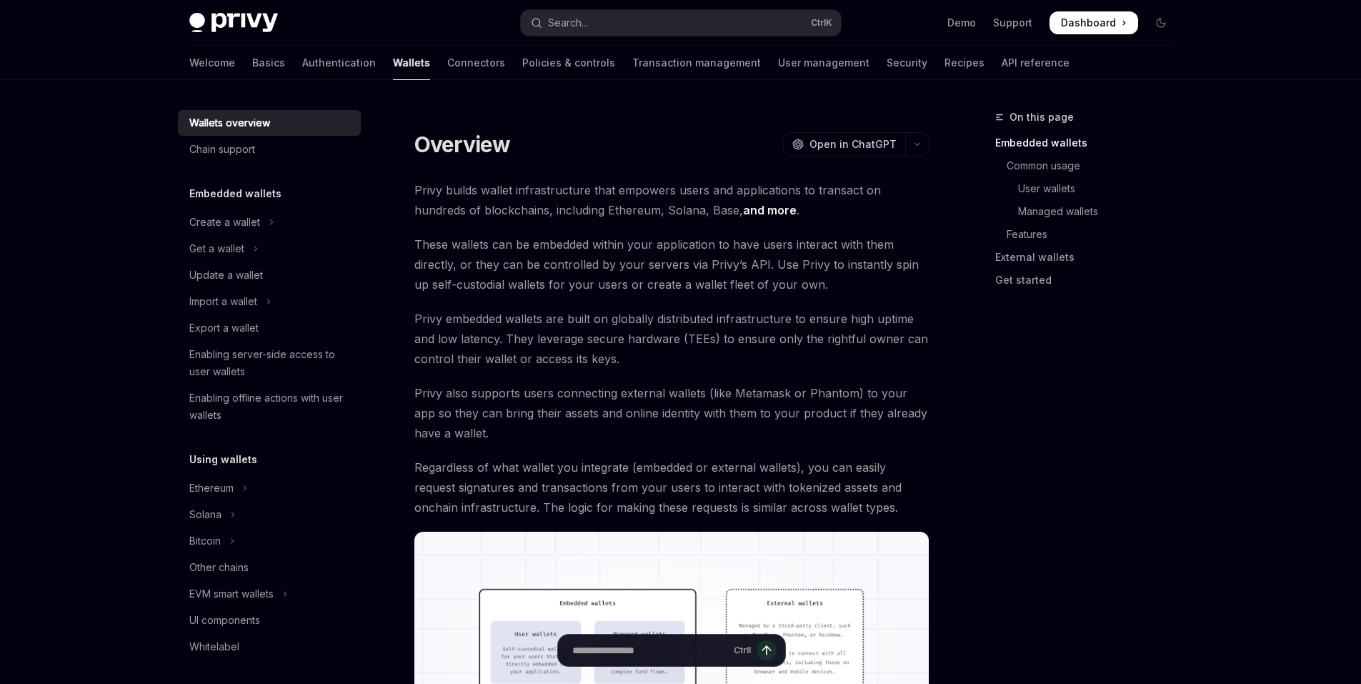 Image resolution: width=1361 pixels, height=684 pixels. What do you see at coordinates (1090, 189) in the screenshot?
I see `a: User wallets` at bounding box center [1090, 189].